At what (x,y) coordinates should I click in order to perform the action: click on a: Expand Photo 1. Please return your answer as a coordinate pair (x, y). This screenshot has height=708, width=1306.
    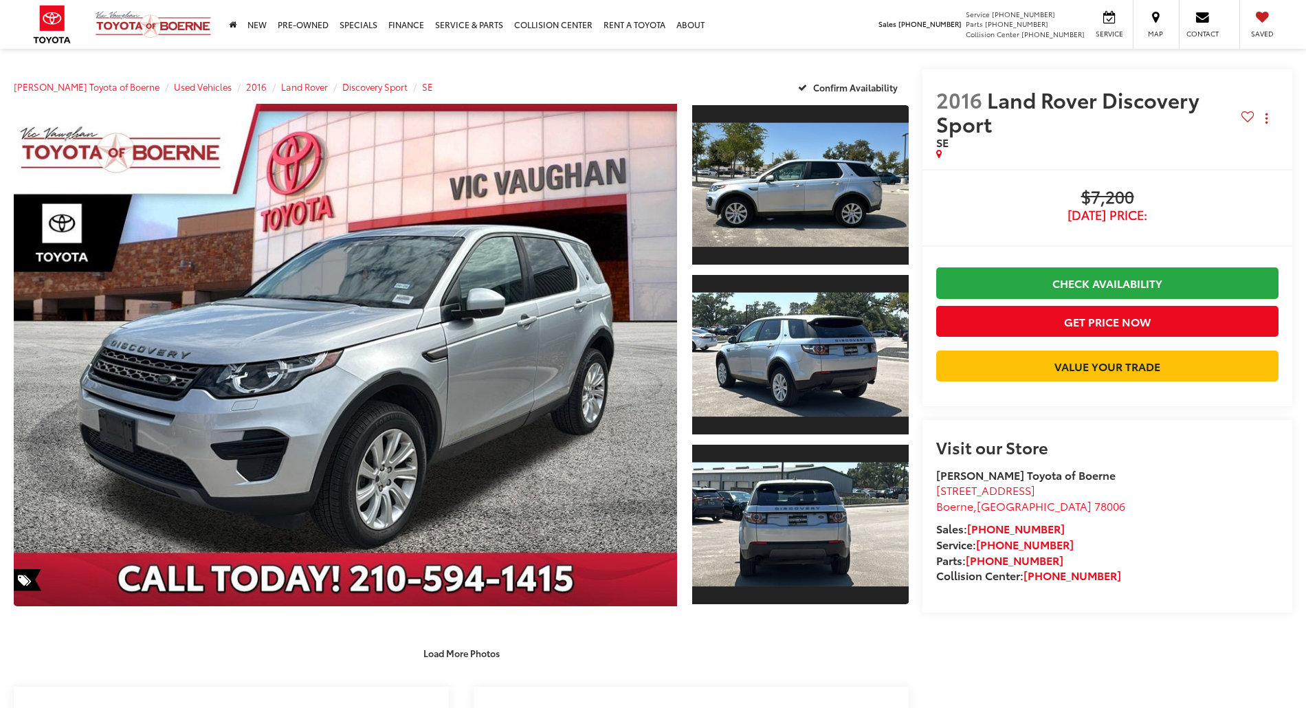
    Looking at the image, I should click on (800, 185).